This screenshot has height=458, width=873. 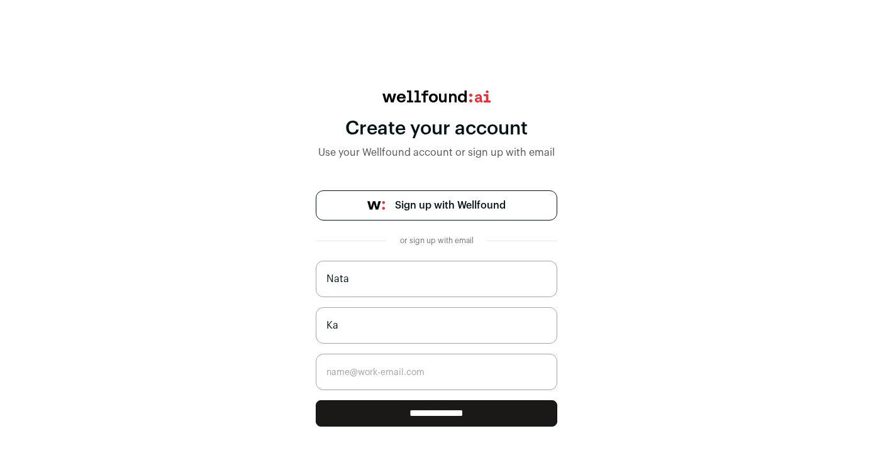 What do you see at coordinates (436, 279) in the screenshot?
I see `input: Jane Smith` at bounding box center [436, 279].